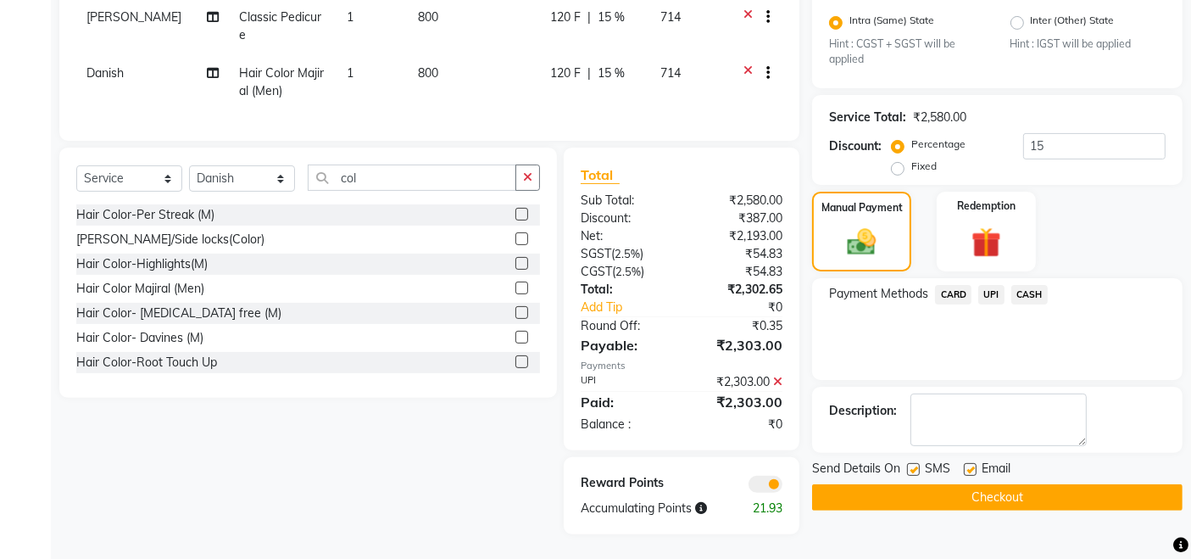 Image resolution: width=1191 pixels, height=559 pixels. I want to click on small: Hint : IGST will be applied, so click(1088, 44).